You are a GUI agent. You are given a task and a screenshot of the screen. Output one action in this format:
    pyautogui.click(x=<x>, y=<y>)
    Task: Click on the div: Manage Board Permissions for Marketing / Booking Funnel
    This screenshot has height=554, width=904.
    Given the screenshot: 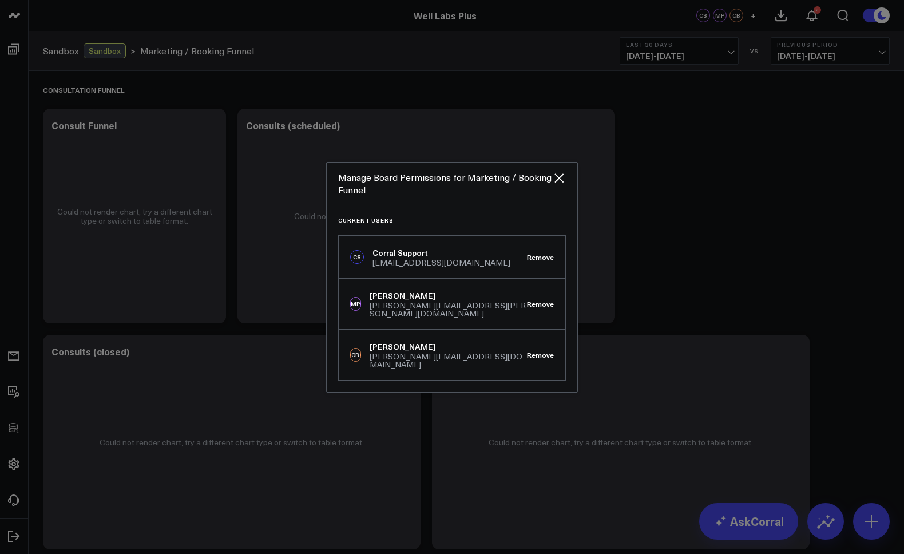 What is the action you would take?
    pyautogui.click(x=445, y=184)
    